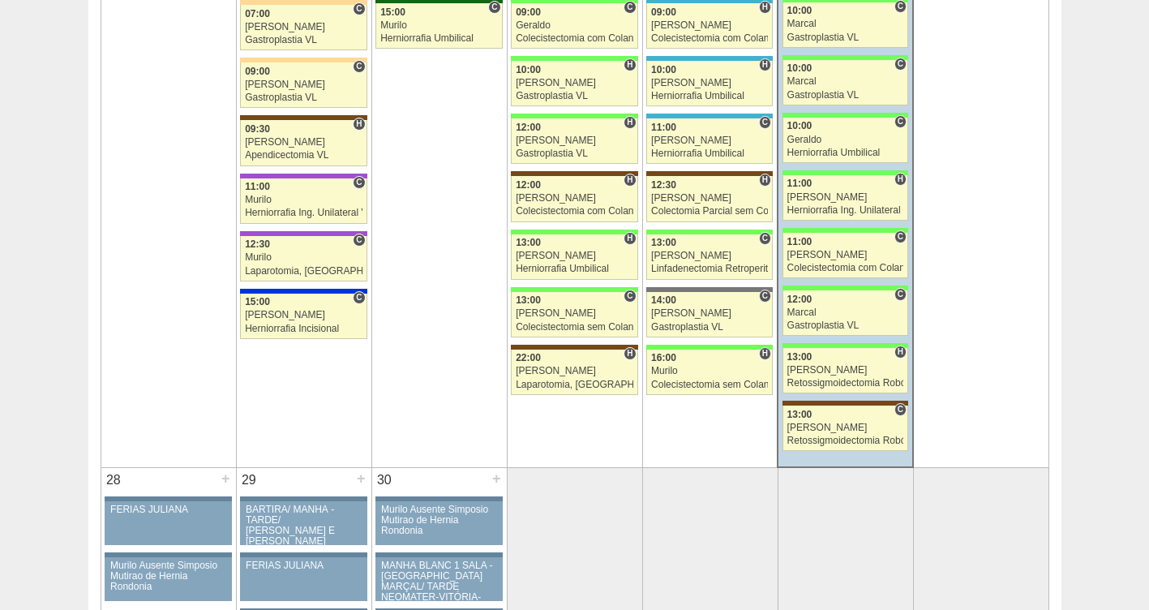  What do you see at coordinates (528, 70) in the screenshot?
I see `span: 10:00` at bounding box center [528, 70].